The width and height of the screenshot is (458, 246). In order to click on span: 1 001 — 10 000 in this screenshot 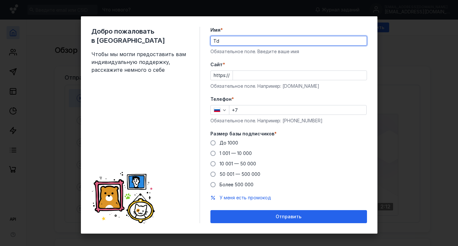, I will do `click(235, 153)`.